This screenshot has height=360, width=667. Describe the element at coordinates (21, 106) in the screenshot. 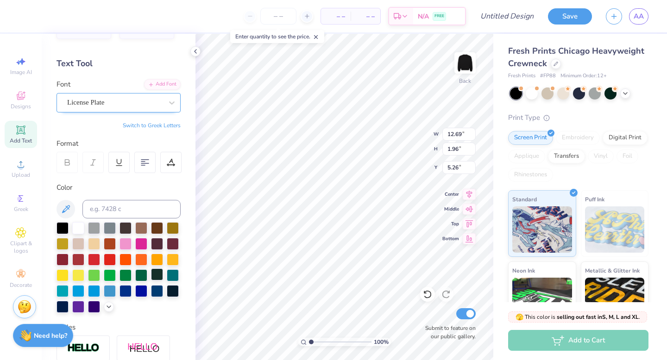

I see `span: Designs` at that location.